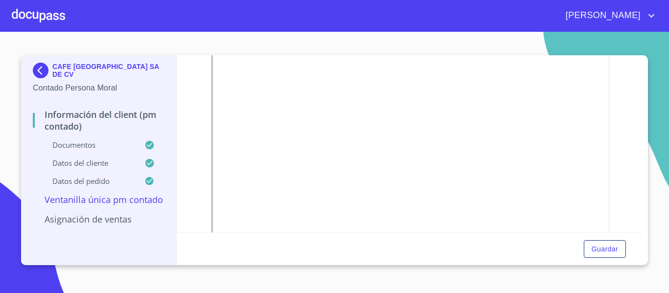 This screenshot has height=293, width=669. What do you see at coordinates (605, 249) in the screenshot?
I see `button: Guardar` at bounding box center [605, 249].